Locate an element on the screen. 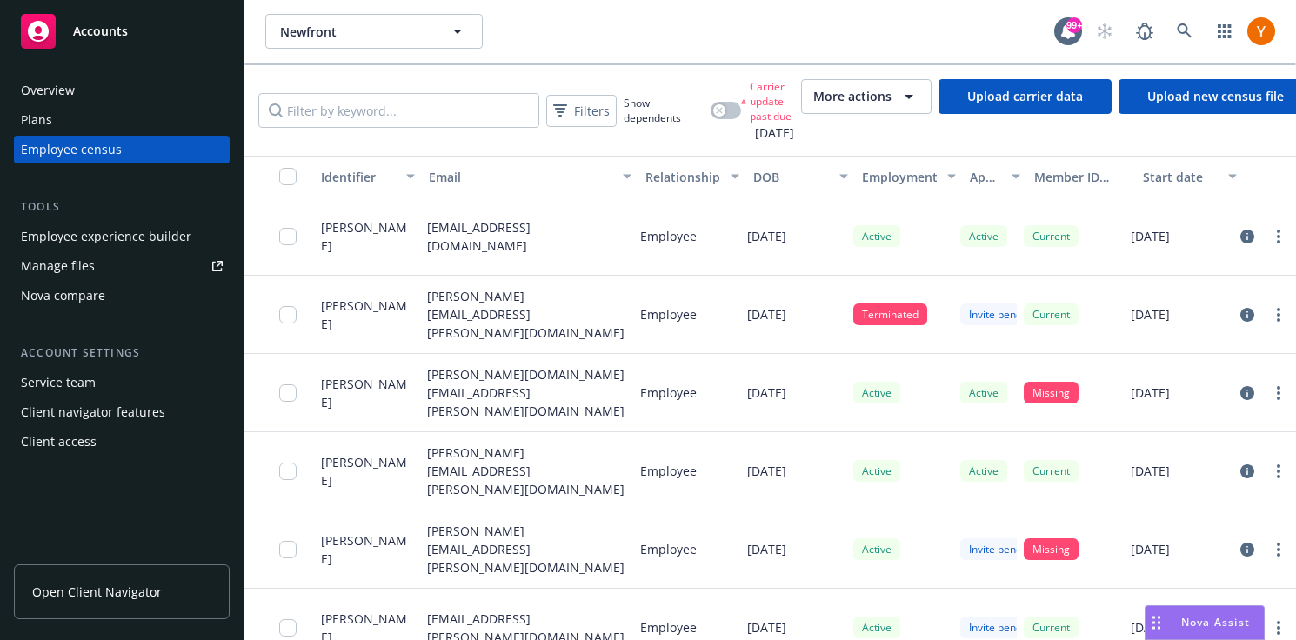 The height and width of the screenshot is (640, 1296). button: Email is located at coordinates (530, 177).